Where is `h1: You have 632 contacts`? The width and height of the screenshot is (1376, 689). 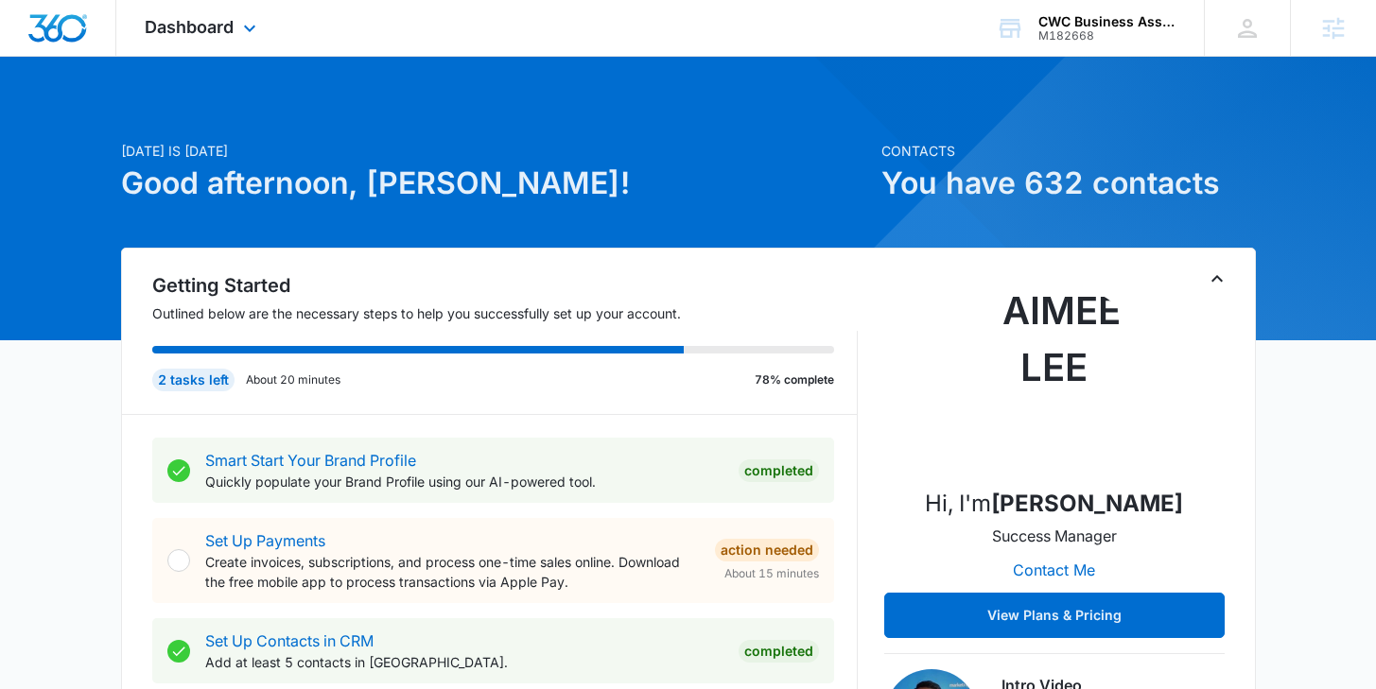
h1: You have 632 contacts is located at coordinates (1068, 183).